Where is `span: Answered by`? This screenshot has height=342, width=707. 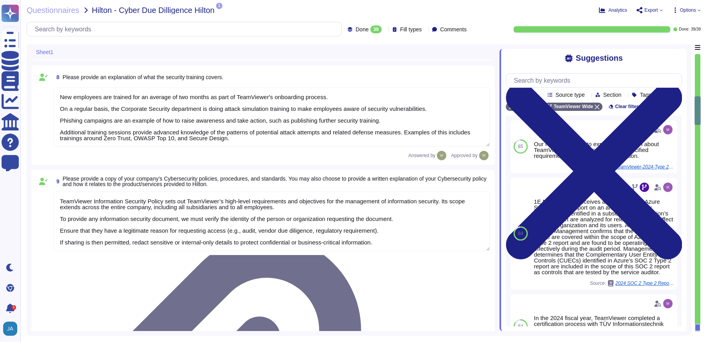 span: Answered by is located at coordinates (421, 155).